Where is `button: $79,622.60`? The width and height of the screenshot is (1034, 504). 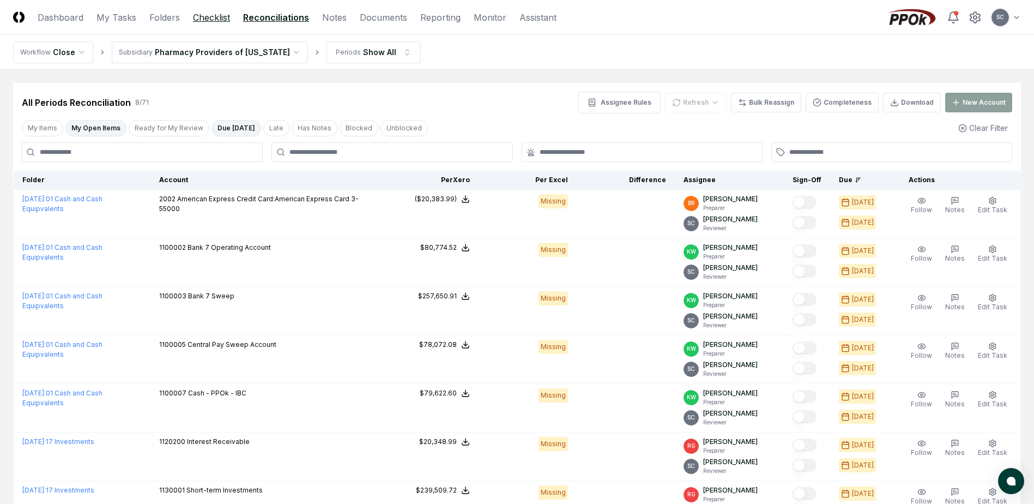 button: $79,622.60 is located at coordinates (445, 393).